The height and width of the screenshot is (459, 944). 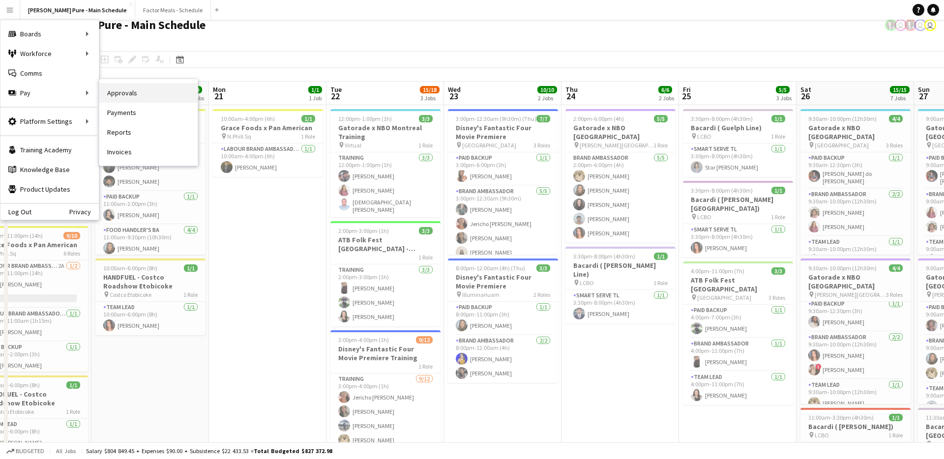 What do you see at coordinates (930, 25) in the screenshot?
I see `app-user-avatar: Tifany Scifo` at bounding box center [930, 25].